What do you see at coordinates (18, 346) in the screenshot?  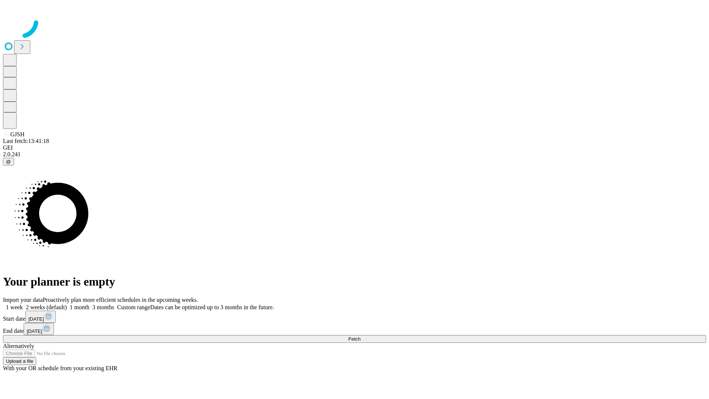 I see `span: Alternatively` at bounding box center [18, 346].